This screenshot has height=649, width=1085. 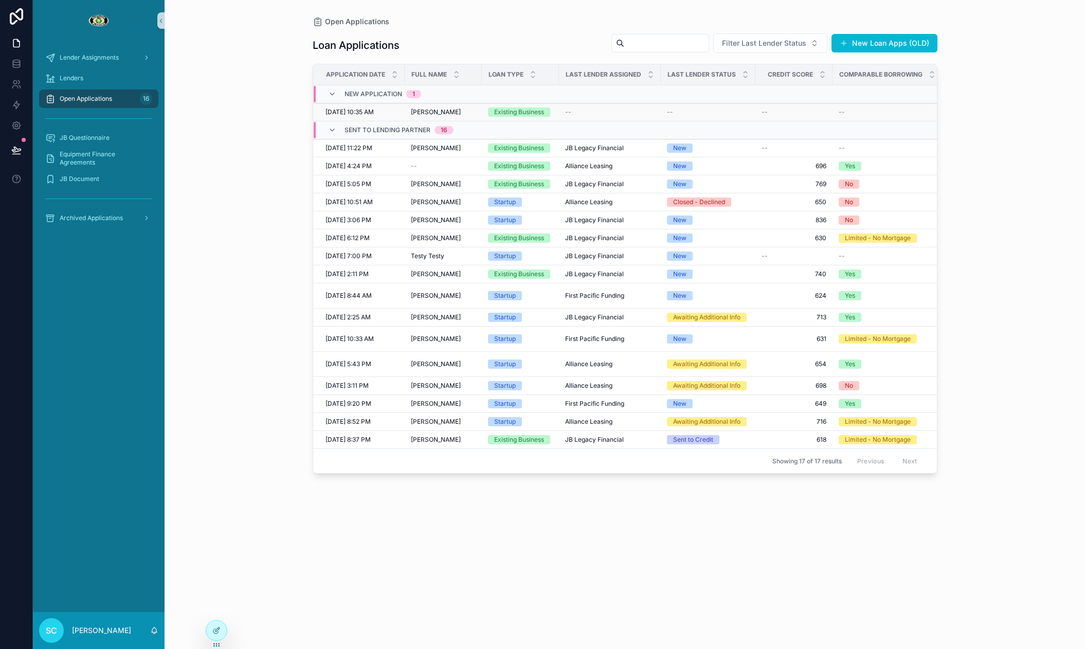 I want to click on span: JB Questionnaire, so click(x=84, y=138).